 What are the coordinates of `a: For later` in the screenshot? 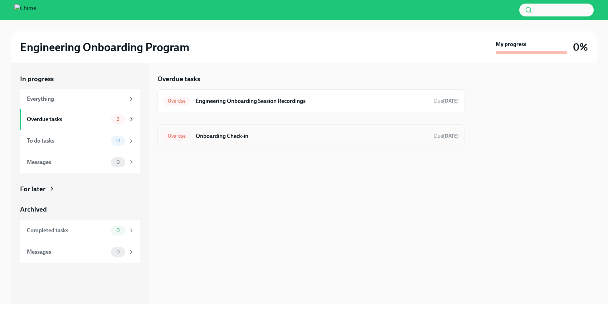 It's located at (80, 189).